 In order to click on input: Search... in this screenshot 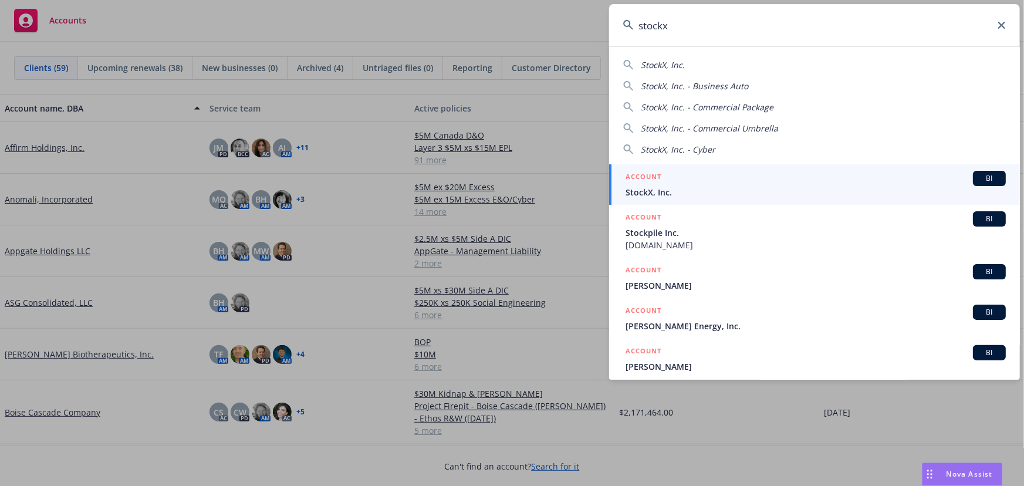, I will do `click(814, 25)`.